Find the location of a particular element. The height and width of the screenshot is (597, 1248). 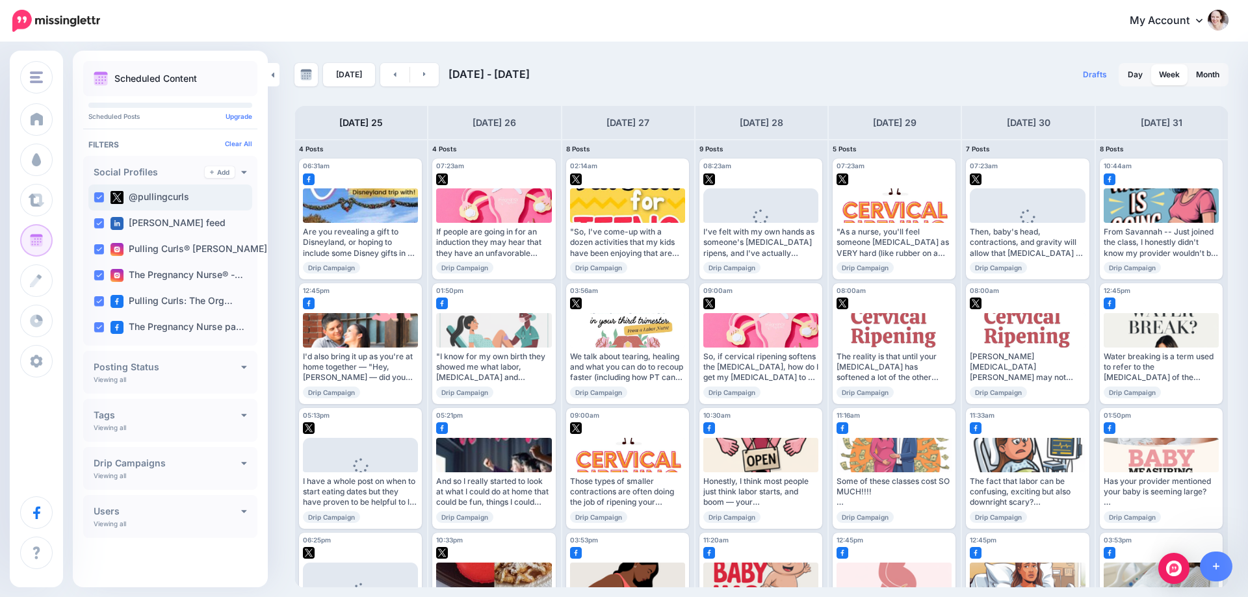

div: From Savannah -- Just joined the class, I honestly didn't know my provider wouldn't be able to pr... is located at coordinates (1161, 242).